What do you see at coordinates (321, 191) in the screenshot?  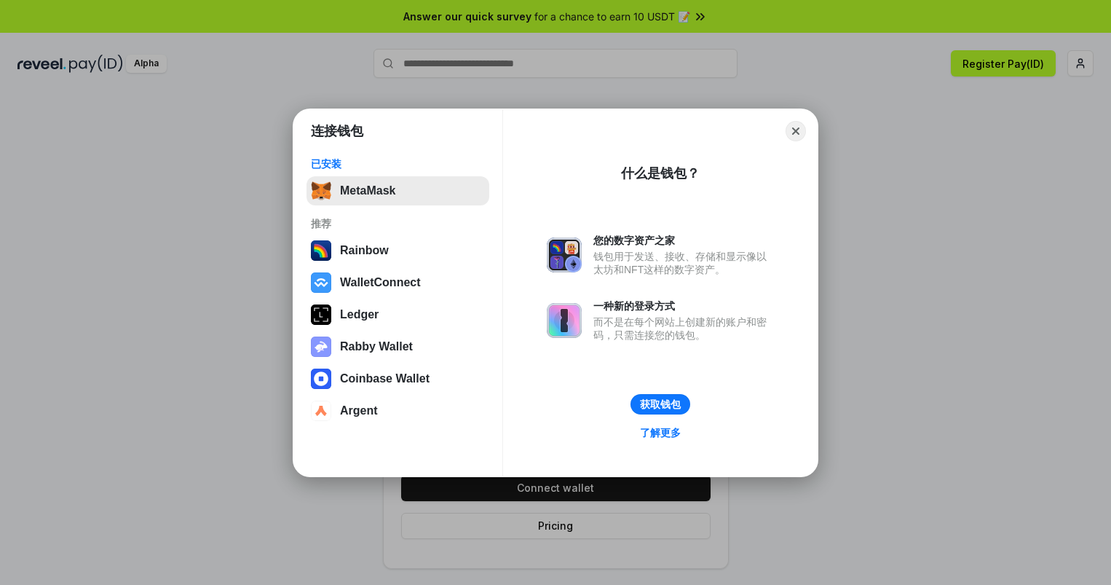 I see `img: svg+xml,%3Csvg%20fill%3D%22none%22%20height%3D%2233%22%20viewBox%3D%220%200%2035%2033%22%20width%...` at bounding box center [321, 191].